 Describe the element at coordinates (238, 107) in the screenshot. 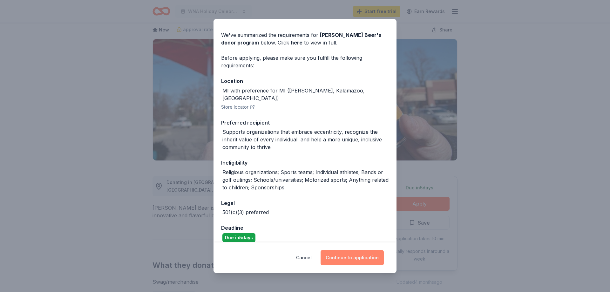

I see `button: Store locator` at that location.